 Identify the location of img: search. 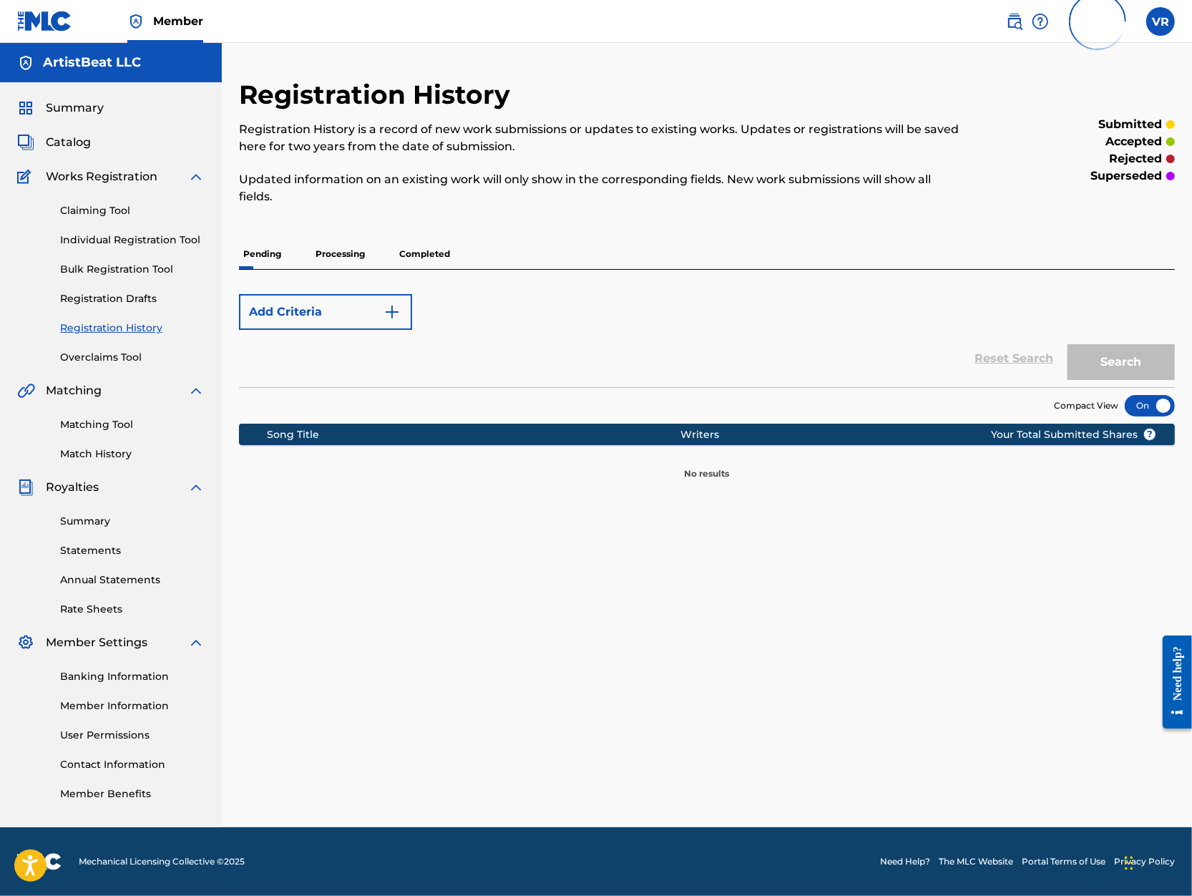
(1015, 21).